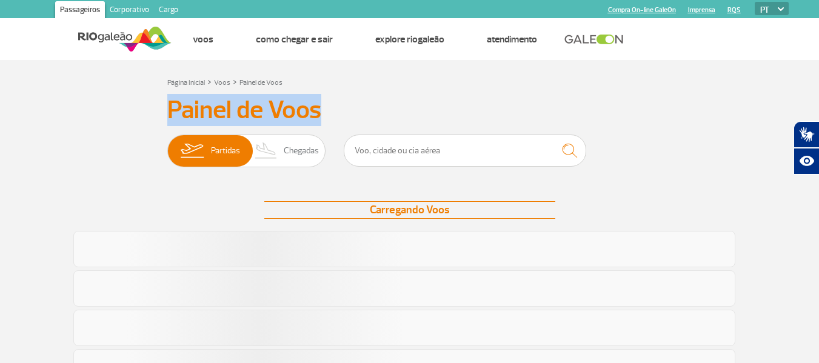 The image size is (819, 363). I want to click on a: Imprensa, so click(702, 10).